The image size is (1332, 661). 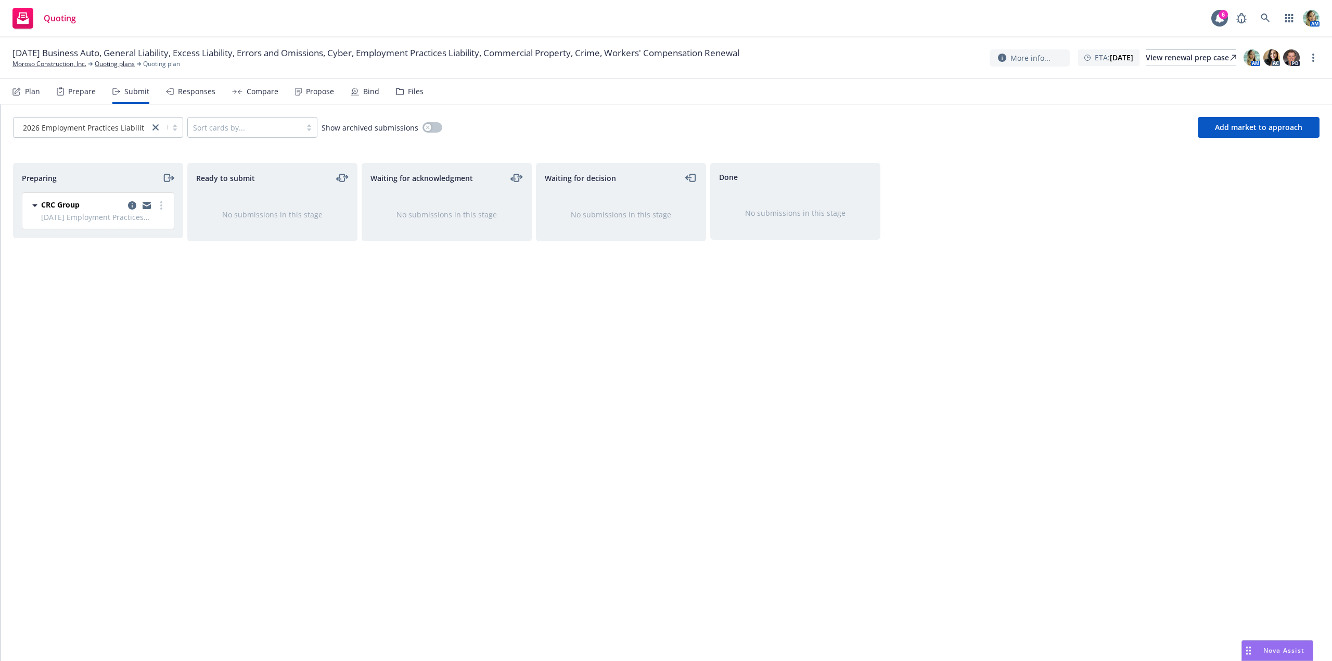 What do you see at coordinates (1242, 18) in the screenshot?
I see `a: Report a Bug` at bounding box center [1242, 18].